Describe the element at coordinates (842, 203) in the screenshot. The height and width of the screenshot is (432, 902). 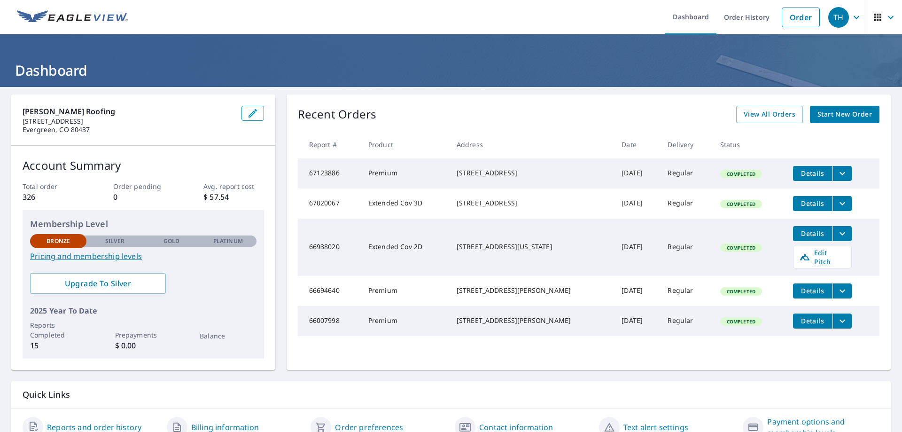
I see `button: filesDropdownBtn-67020067` at that location.